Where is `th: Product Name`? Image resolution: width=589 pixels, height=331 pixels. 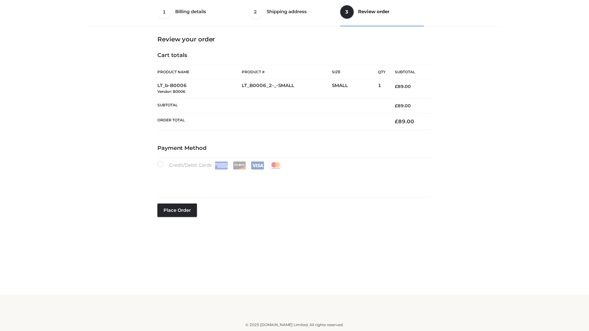
th: Product Name is located at coordinates (199, 72).